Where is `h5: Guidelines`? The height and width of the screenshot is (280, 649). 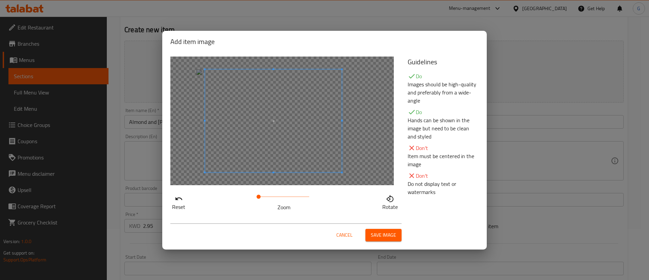 h5: Guidelines is located at coordinates (443, 62).